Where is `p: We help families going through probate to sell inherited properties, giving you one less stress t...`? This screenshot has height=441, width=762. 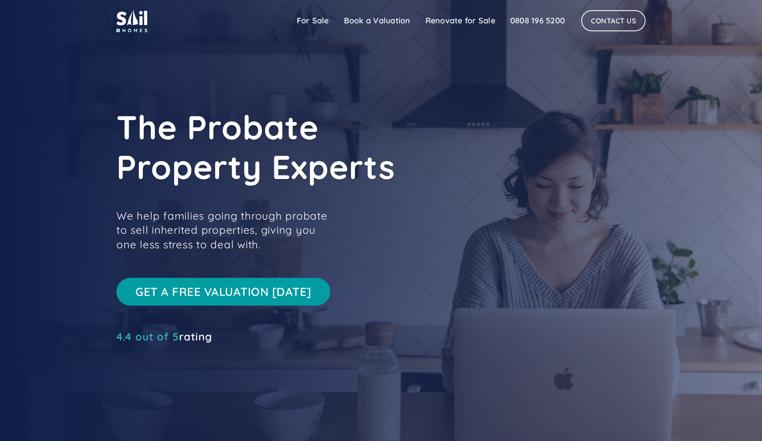 p: We help families going through probate to sell inherited properties, giving you one less stress t... is located at coordinates (227, 230).